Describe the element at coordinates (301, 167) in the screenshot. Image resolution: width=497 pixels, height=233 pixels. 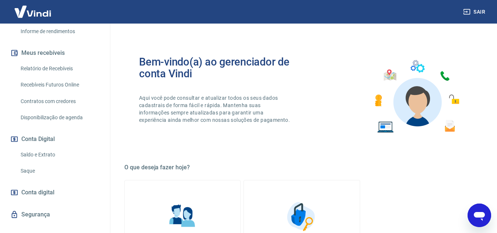
I see `h5: O que deseja fazer hoje?` at that location.